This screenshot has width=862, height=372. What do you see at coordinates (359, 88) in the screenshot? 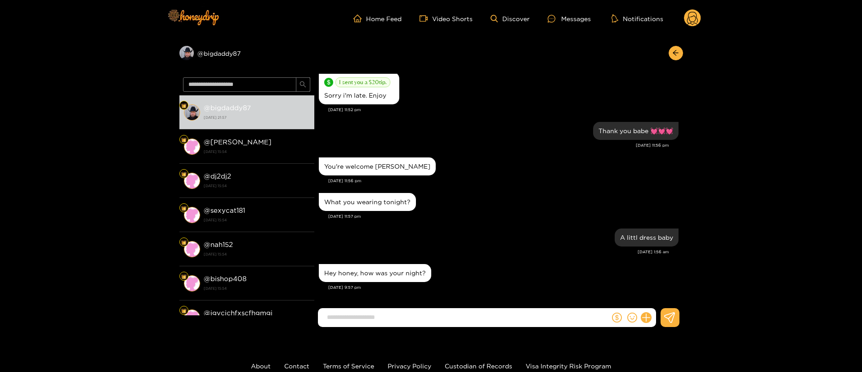
I see `div: Sep. 20, 11:52 pm` at bounding box center [359, 88].